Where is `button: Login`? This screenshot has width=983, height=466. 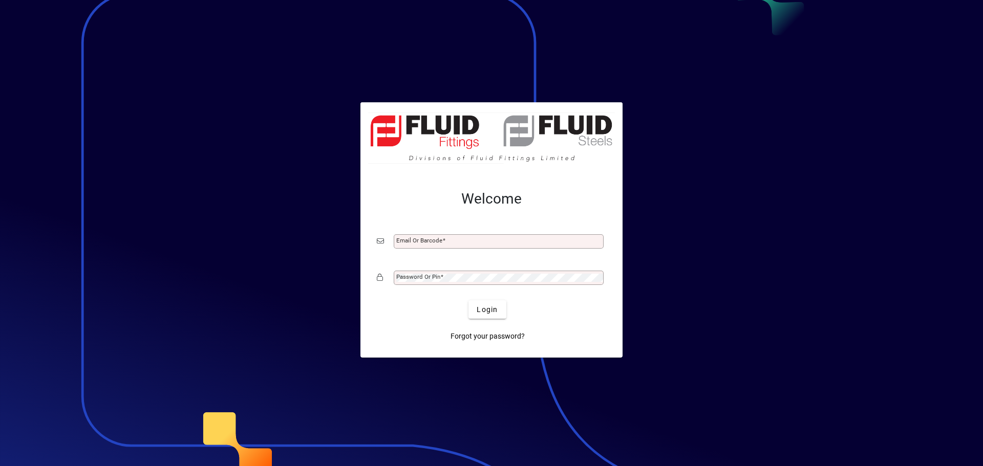 button: Login is located at coordinates (487, 310).